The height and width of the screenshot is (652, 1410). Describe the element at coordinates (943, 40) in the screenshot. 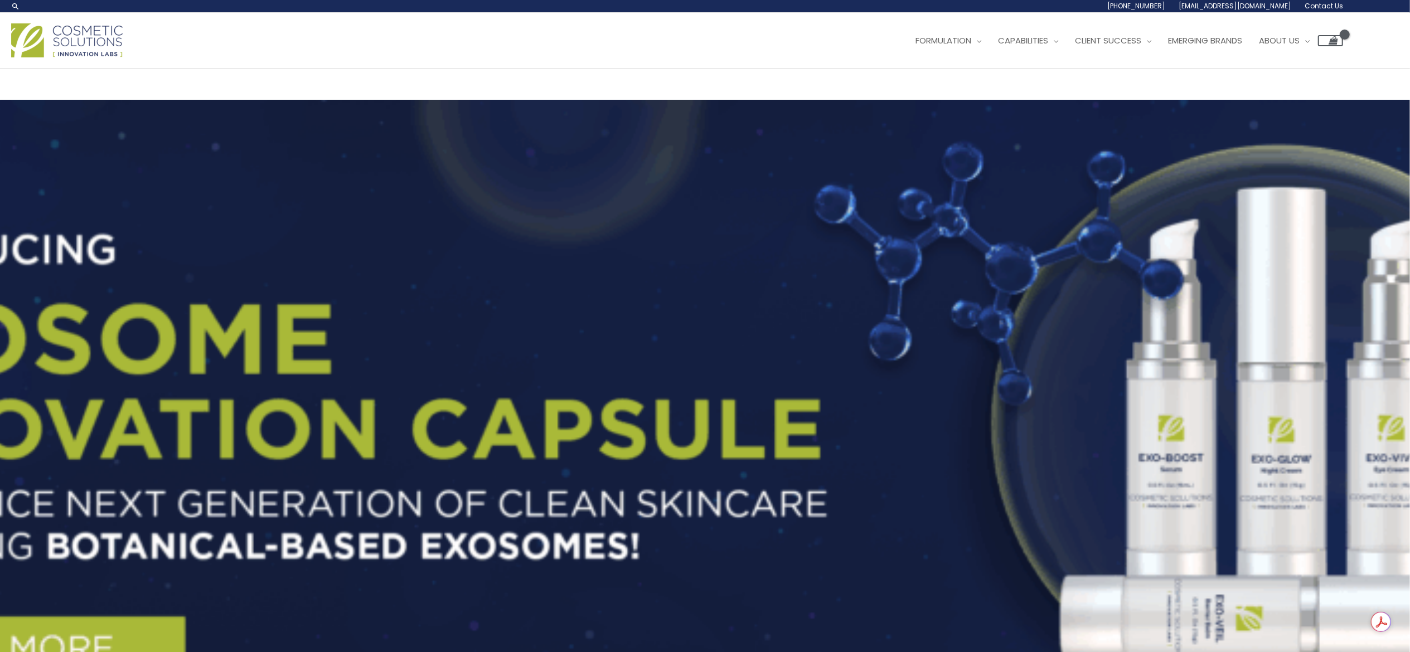

I see `span: Formulation` at that location.